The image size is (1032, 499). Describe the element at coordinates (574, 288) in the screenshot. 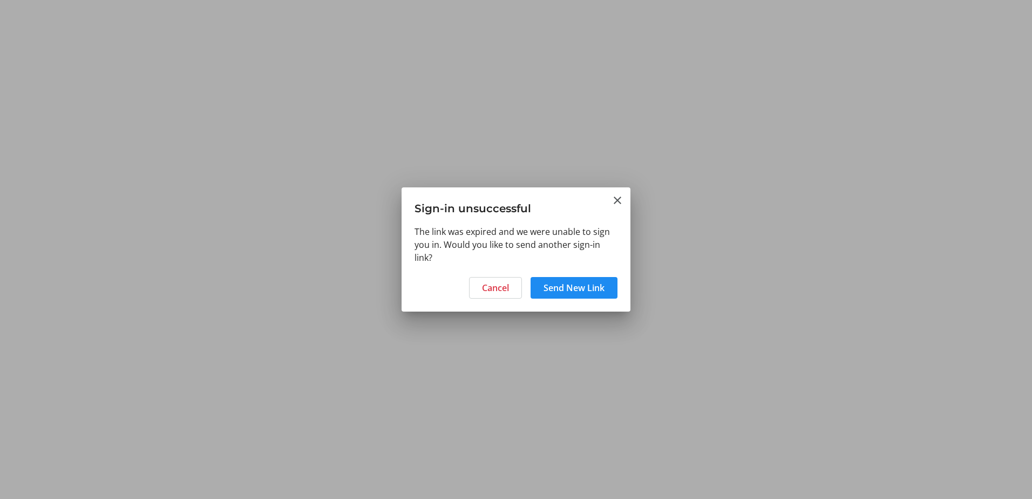

I see `span: Send New Link` at that location.